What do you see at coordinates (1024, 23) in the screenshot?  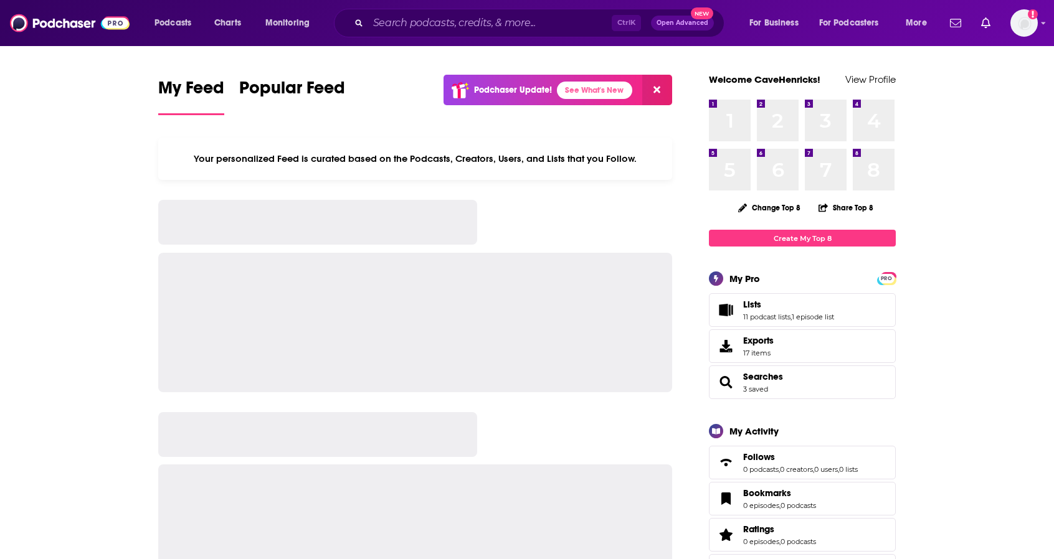 I see `img: User Profile` at bounding box center [1024, 23].